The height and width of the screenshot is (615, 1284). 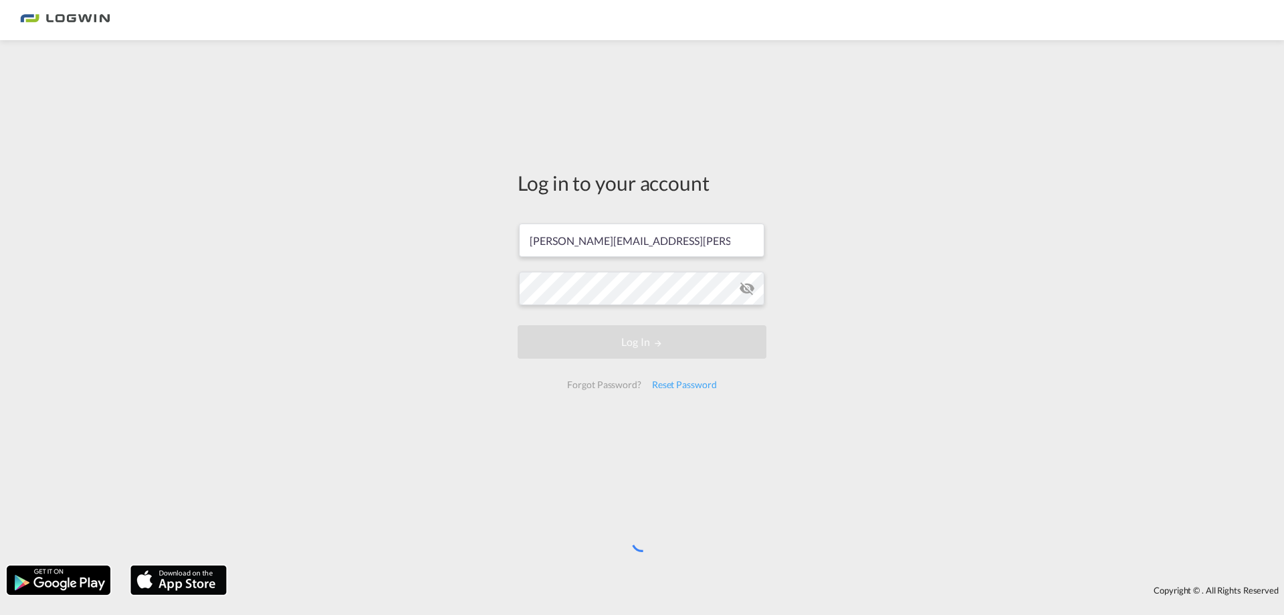 I want to click on md-icon: icon-eye-off, so click(x=747, y=288).